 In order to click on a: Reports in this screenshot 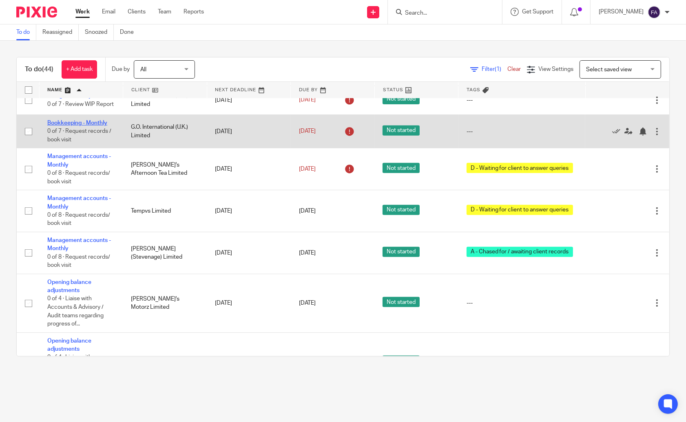, I will do `click(194, 12)`.